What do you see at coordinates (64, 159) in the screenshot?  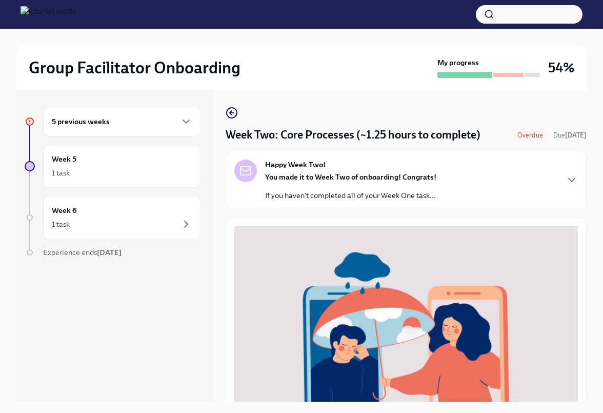 I see `h6: Week 5` at bounding box center [64, 159].